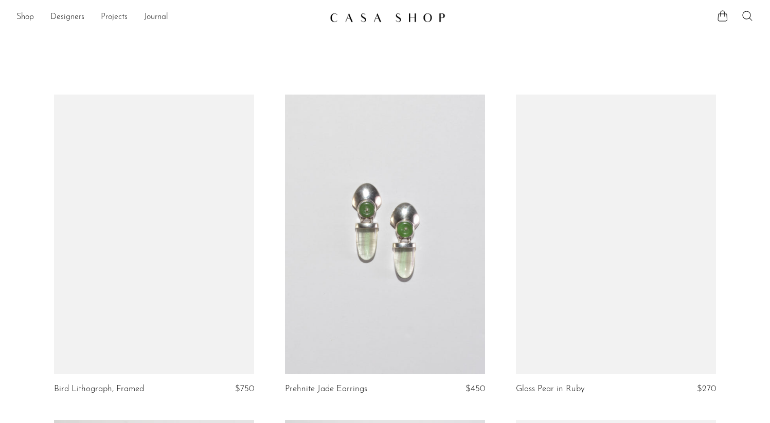  Describe the element at coordinates (99, 390) in the screenshot. I see `a: Bird Lithograph, Framed` at that location.